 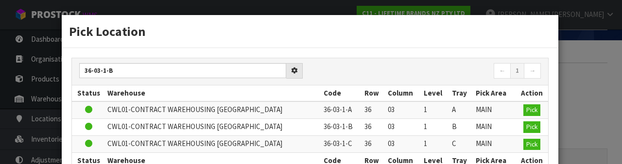 I want to click on th: Row, so click(x=373, y=93).